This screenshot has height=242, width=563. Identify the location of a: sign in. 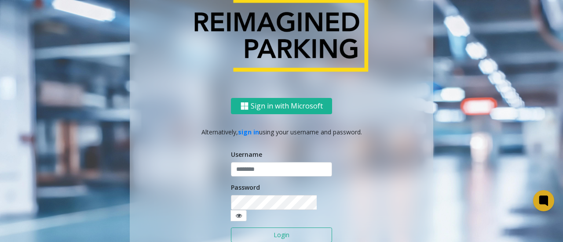
(248, 132).